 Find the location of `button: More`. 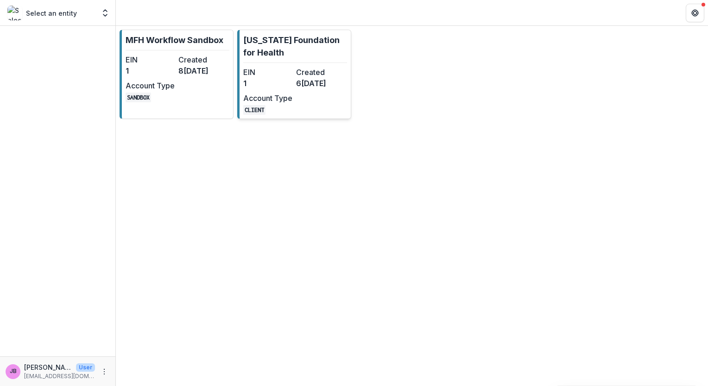

button: More is located at coordinates (104, 372).